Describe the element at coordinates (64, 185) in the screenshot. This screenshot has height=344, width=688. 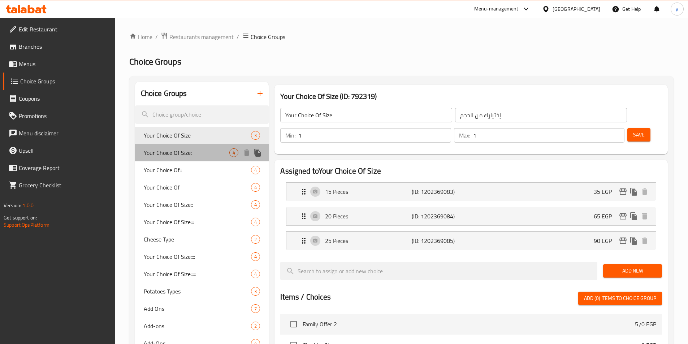
I see `span: Grocery Checklist` at that location.